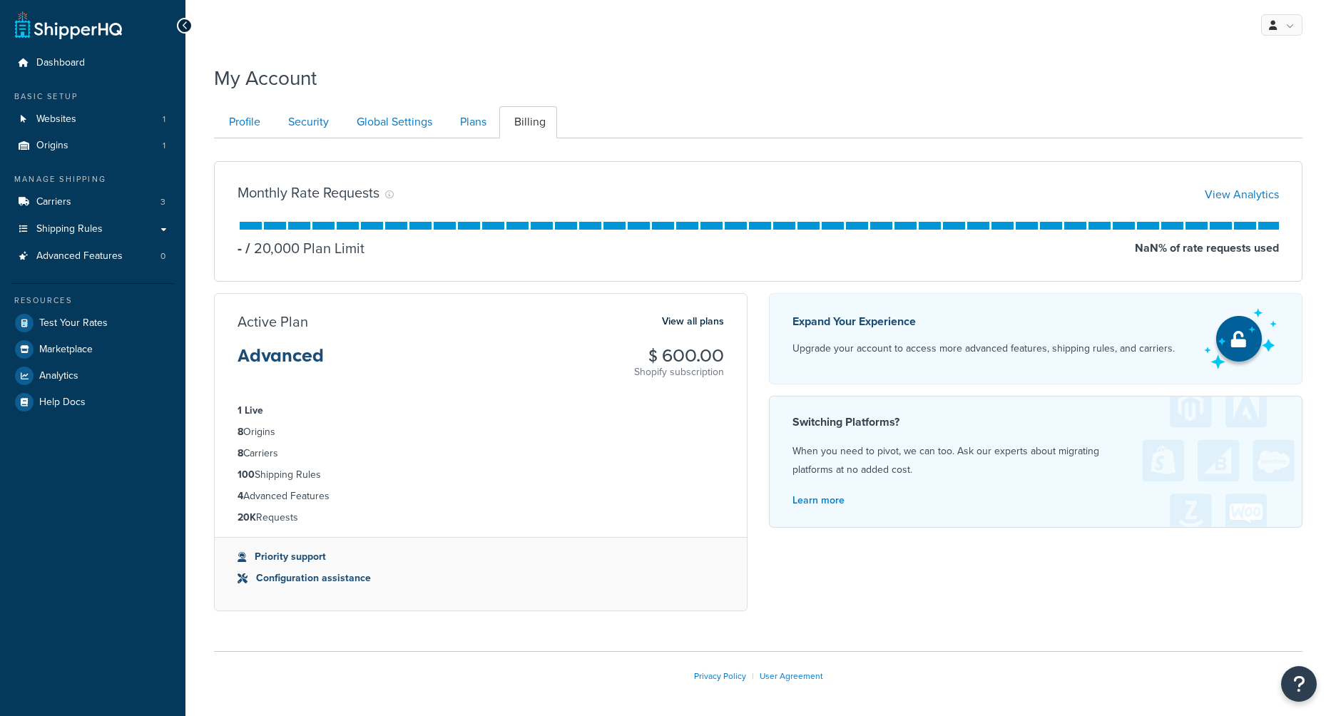  I want to click on p: Upgrade your account to access more advanced features, shipping rules, and carriers., so click(984, 349).